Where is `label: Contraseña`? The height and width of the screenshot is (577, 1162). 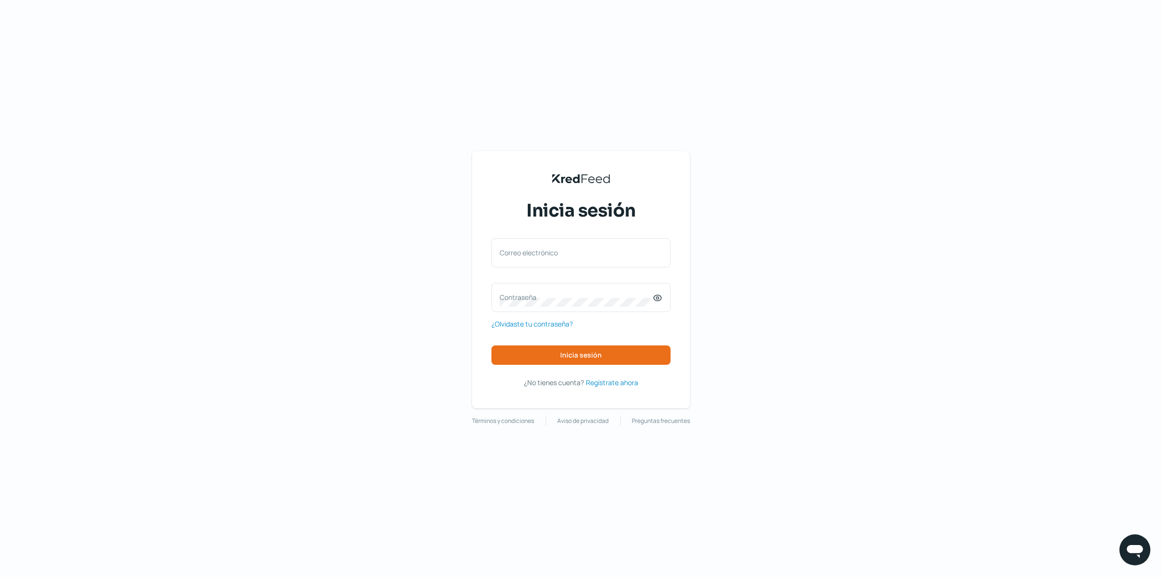 label: Contraseña is located at coordinates (576, 297).